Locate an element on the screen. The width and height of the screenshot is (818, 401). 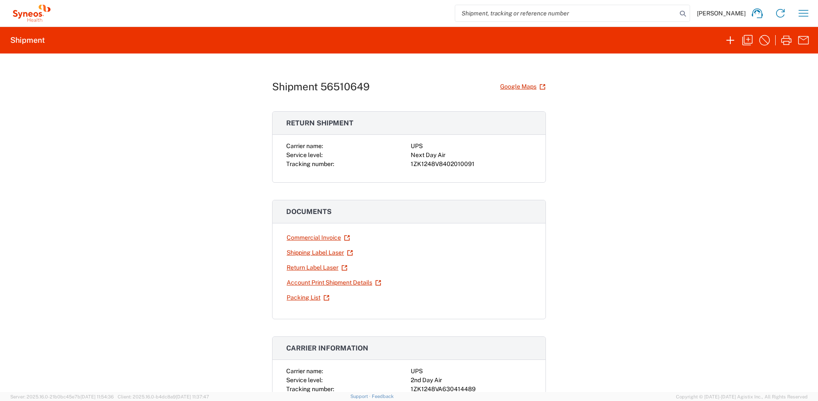
a: Return Label Laser is located at coordinates (317, 267).